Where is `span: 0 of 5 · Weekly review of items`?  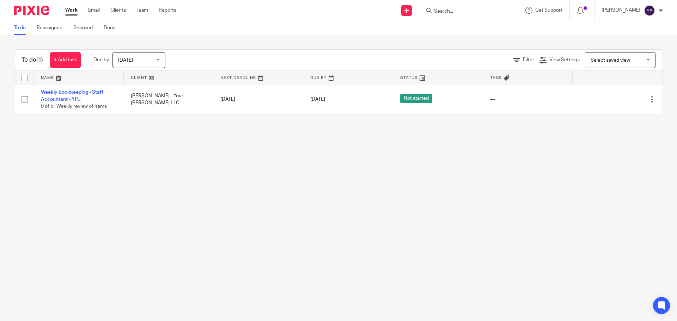 span: 0 of 5 · Weekly review of items is located at coordinates (74, 107).